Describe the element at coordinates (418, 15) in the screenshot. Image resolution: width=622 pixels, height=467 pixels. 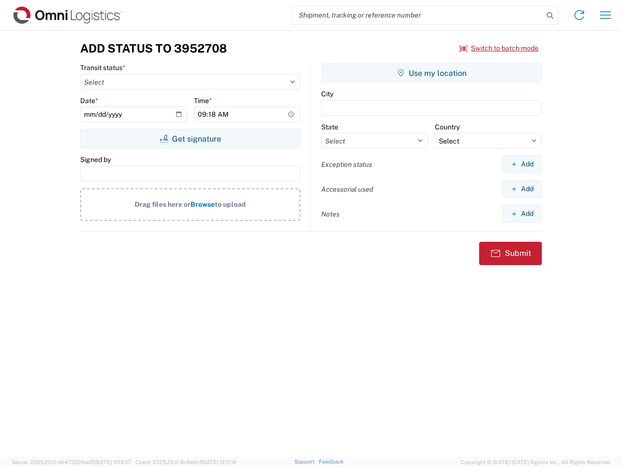
I see `input: Shipment, tracking or reference number` at that location.